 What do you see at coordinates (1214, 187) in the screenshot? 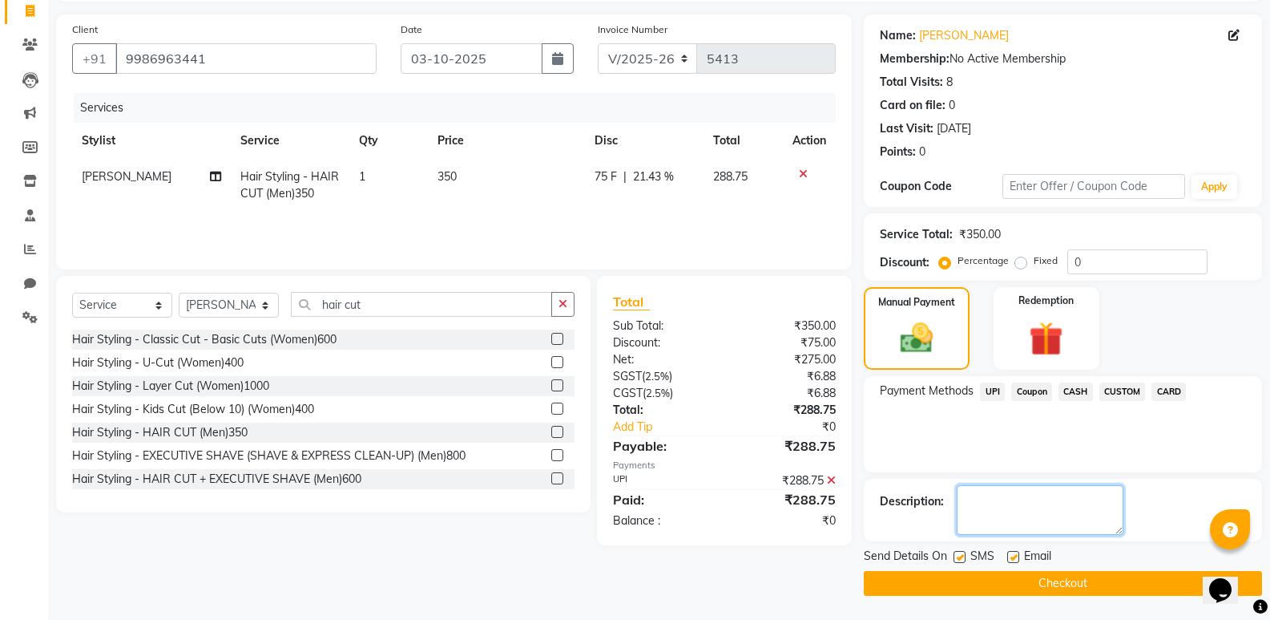
I see `button: Apply` at bounding box center [1214, 187].